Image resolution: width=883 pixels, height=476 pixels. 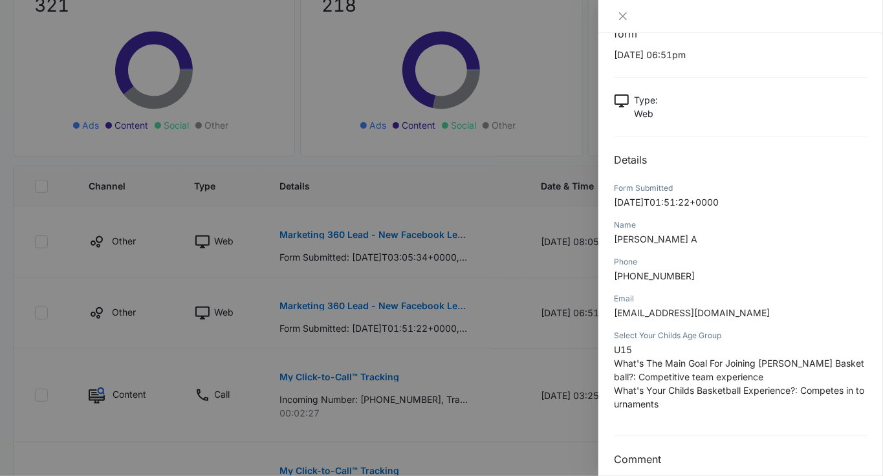 What do you see at coordinates (741, 160) in the screenshot?
I see `h2: Details` at bounding box center [741, 160].